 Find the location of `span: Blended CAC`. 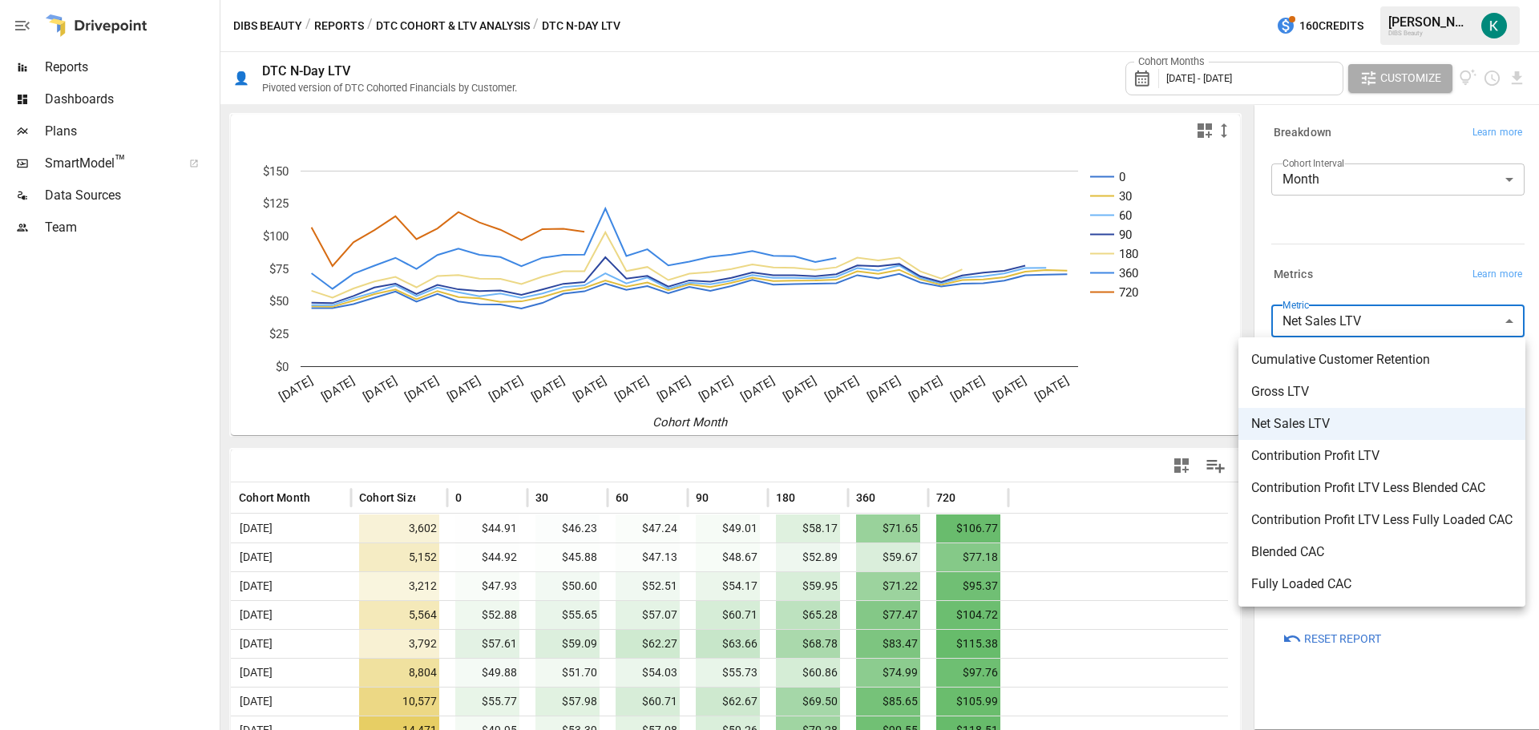

span: Blended CAC is located at coordinates (1382, 552).